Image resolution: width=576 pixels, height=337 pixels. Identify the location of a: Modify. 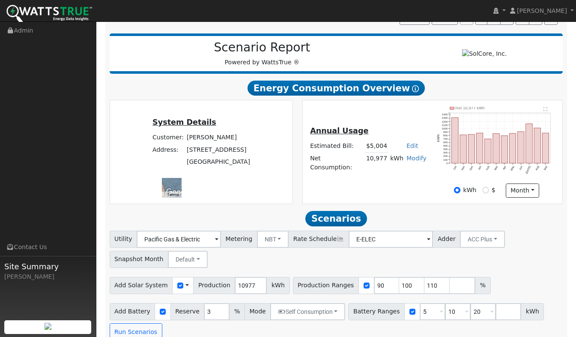
(416, 158).